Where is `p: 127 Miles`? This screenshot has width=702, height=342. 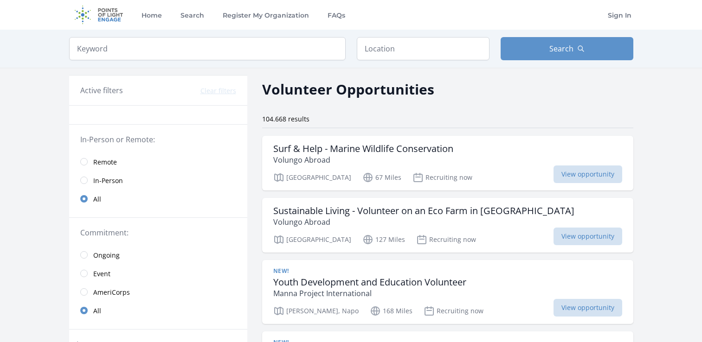 p: 127 Miles is located at coordinates (384, 240).